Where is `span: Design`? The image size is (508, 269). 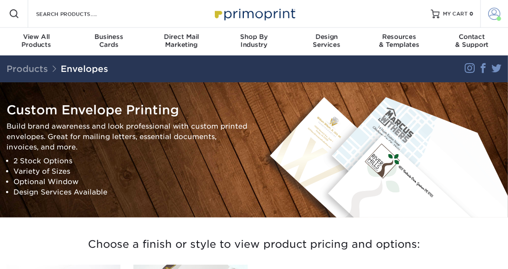 span: Design is located at coordinates (326, 37).